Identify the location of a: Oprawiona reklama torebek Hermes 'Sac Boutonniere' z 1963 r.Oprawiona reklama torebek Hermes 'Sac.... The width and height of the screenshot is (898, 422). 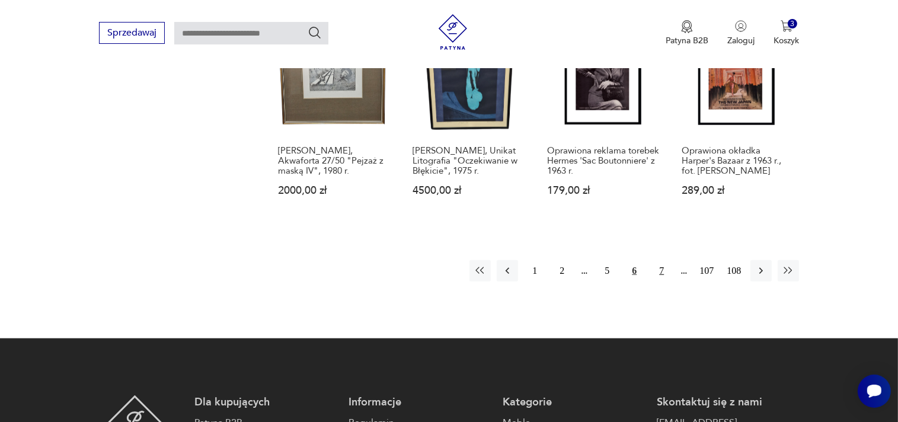
(603, 116).